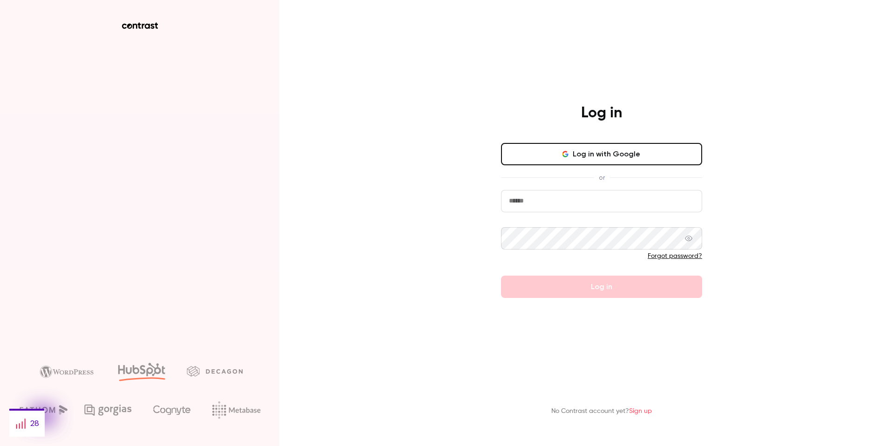  Describe the element at coordinates (602, 154) in the screenshot. I see `button: Log in with Google` at that location.